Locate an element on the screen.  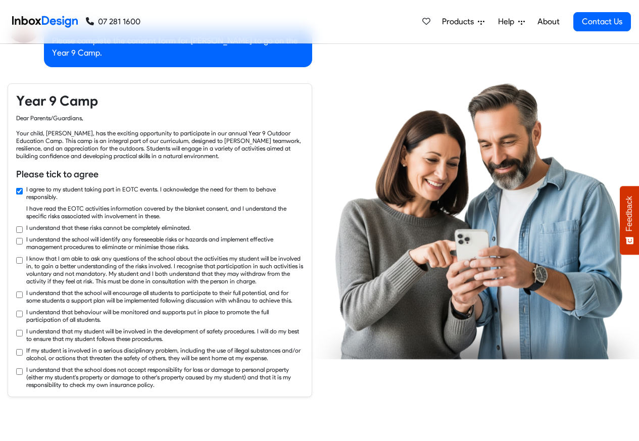
a: Products is located at coordinates (463, 22).